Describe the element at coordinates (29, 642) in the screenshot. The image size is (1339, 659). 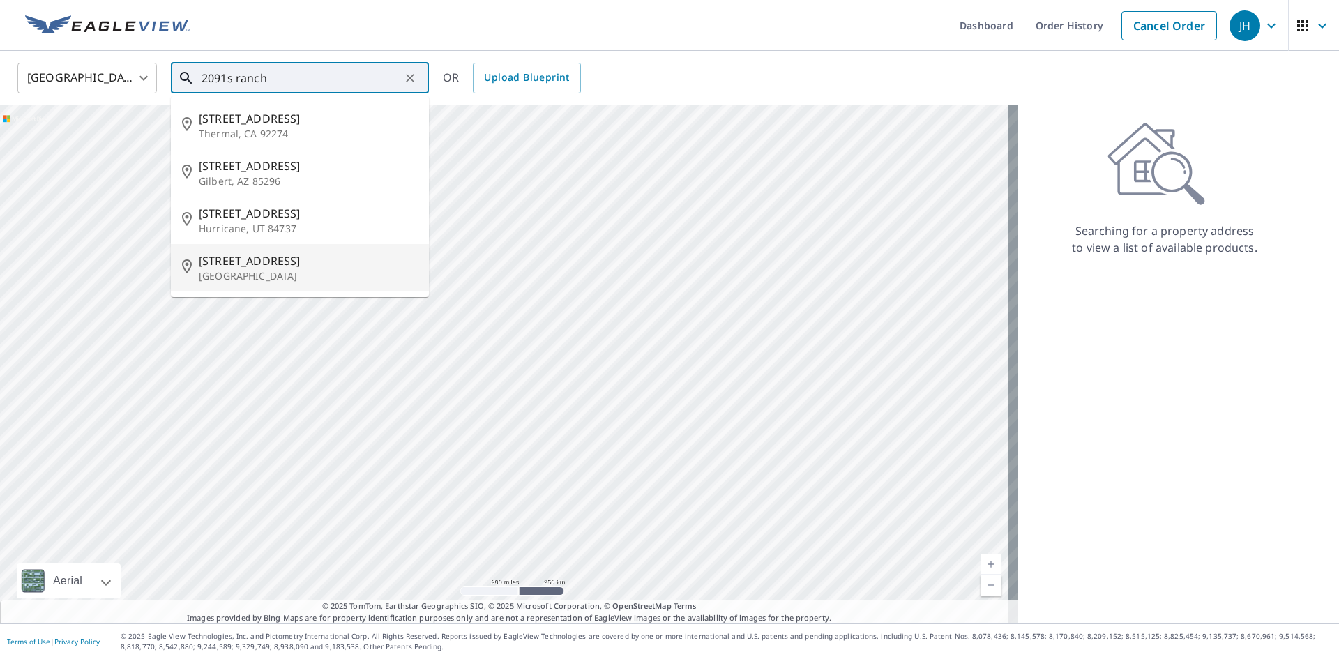
I see `a: Terms of Use` at that location.